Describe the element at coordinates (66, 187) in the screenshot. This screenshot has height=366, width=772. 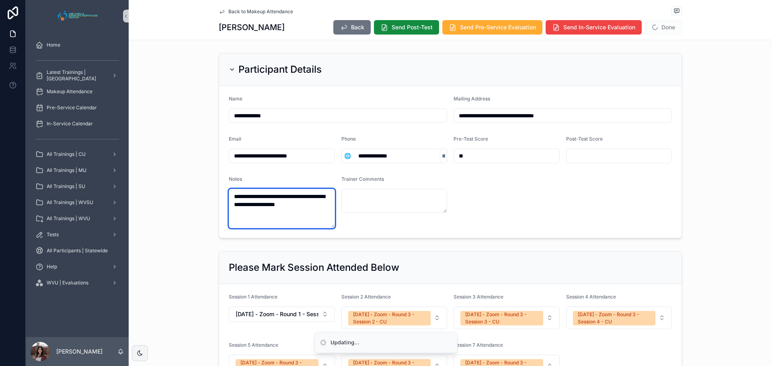
I see `span: All Trainings | SU` at that location.